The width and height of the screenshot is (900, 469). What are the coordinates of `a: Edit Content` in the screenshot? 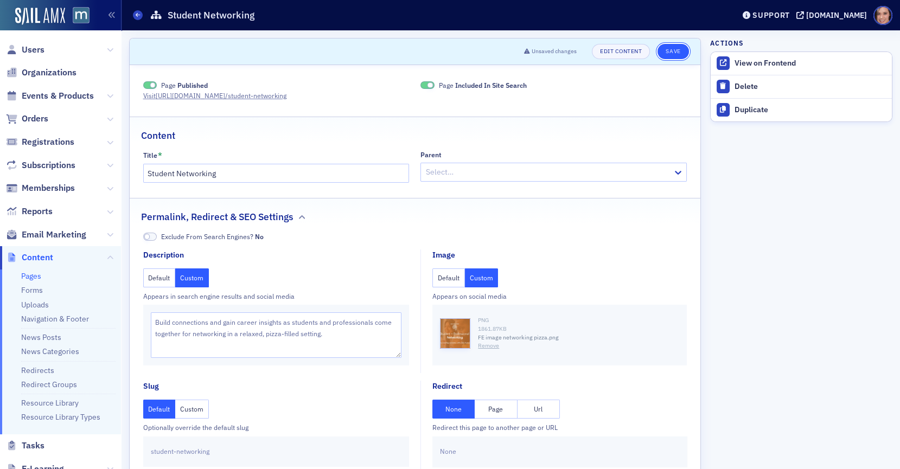 It's located at (621, 52).